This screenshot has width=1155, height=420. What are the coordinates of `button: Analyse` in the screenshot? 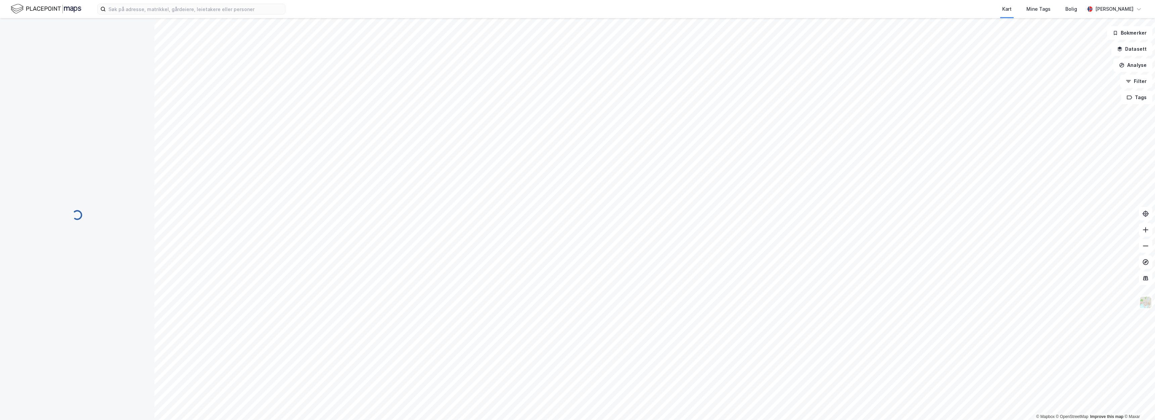 It's located at (1132, 65).